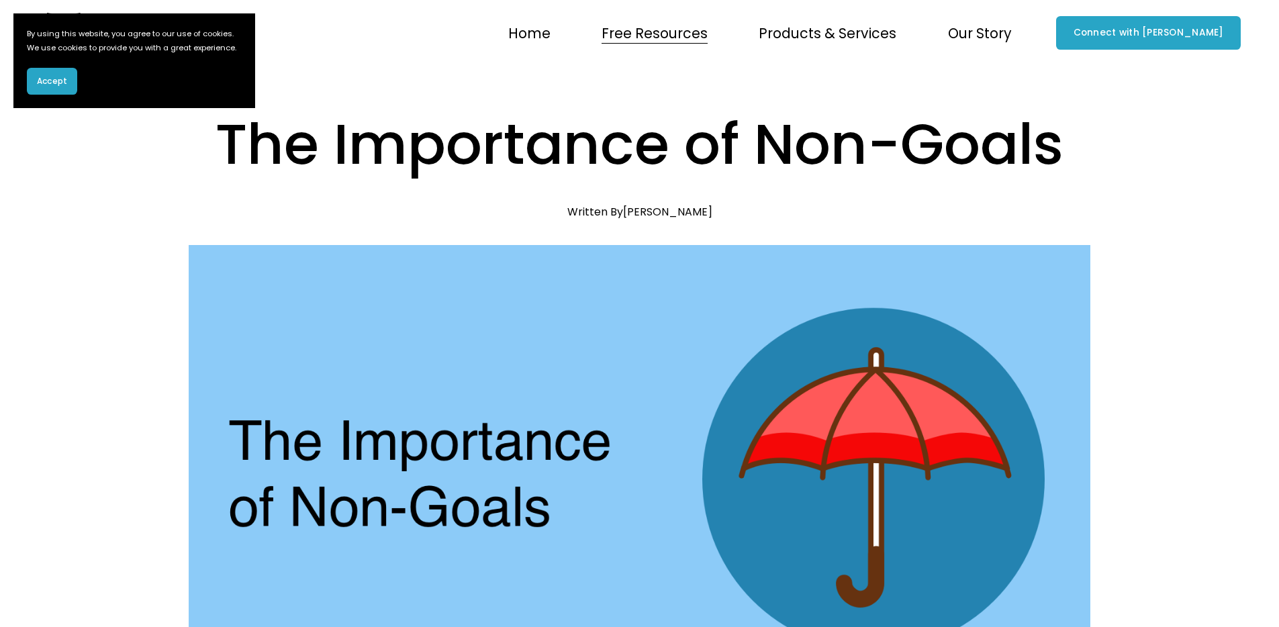 The height and width of the screenshot is (627, 1279). What do you see at coordinates (655, 33) in the screenshot?
I see `span: Free Resources` at bounding box center [655, 33].